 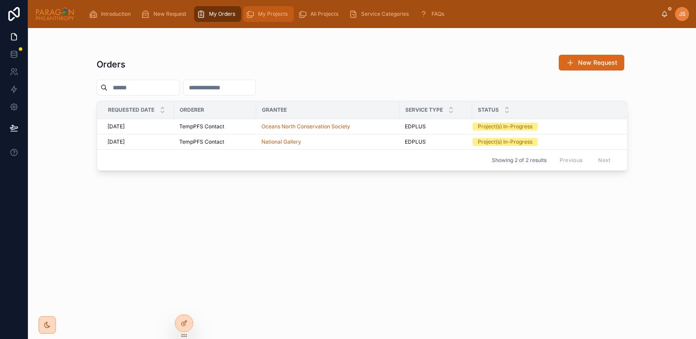 I want to click on span: My Projects, so click(x=273, y=14).